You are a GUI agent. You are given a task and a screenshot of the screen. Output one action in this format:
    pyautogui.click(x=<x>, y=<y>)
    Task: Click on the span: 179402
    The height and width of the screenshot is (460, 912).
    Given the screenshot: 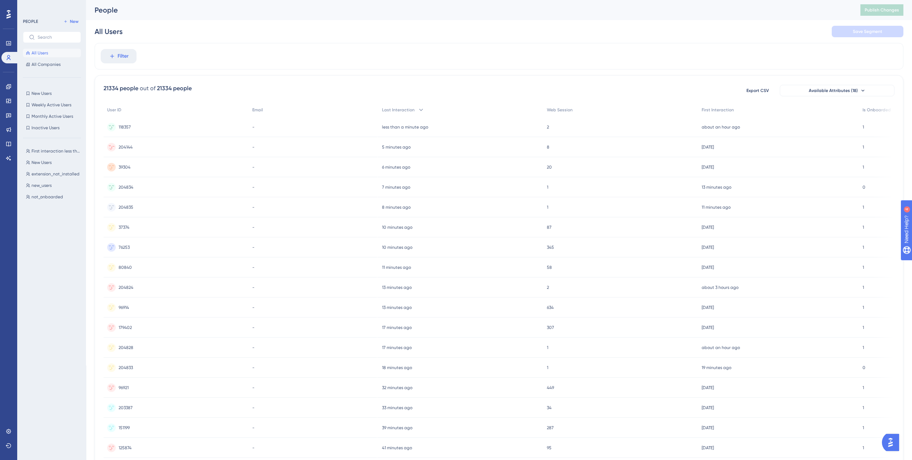 What is the action you would take?
    pyautogui.click(x=125, y=328)
    